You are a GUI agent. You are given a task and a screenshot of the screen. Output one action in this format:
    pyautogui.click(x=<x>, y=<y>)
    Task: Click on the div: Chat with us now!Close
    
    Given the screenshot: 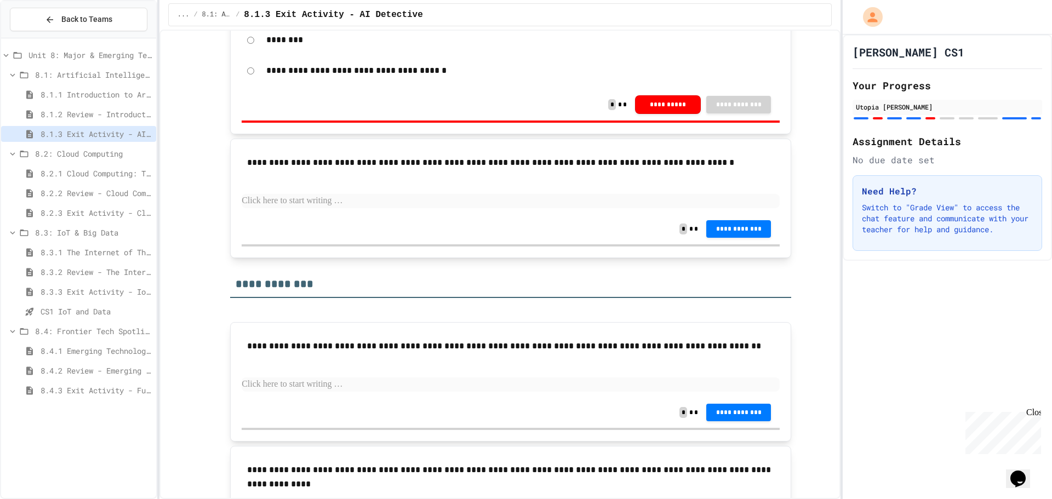 What is the action you would take?
    pyautogui.click(x=40, y=37)
    